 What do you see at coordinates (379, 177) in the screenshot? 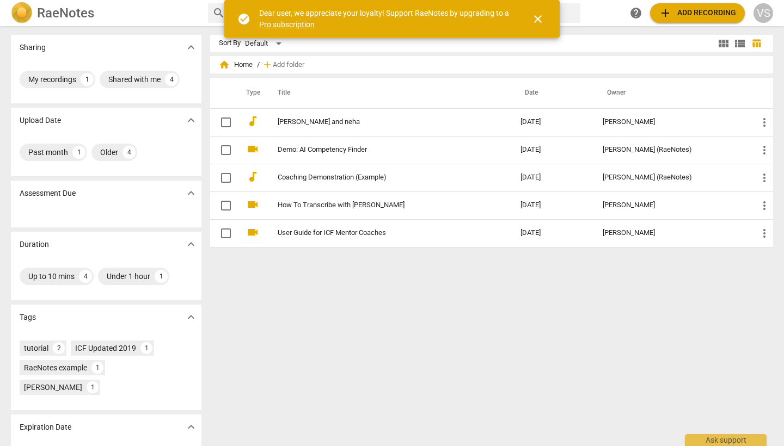
I see `a: Coaching Demonstration (Example)` at bounding box center [379, 177].